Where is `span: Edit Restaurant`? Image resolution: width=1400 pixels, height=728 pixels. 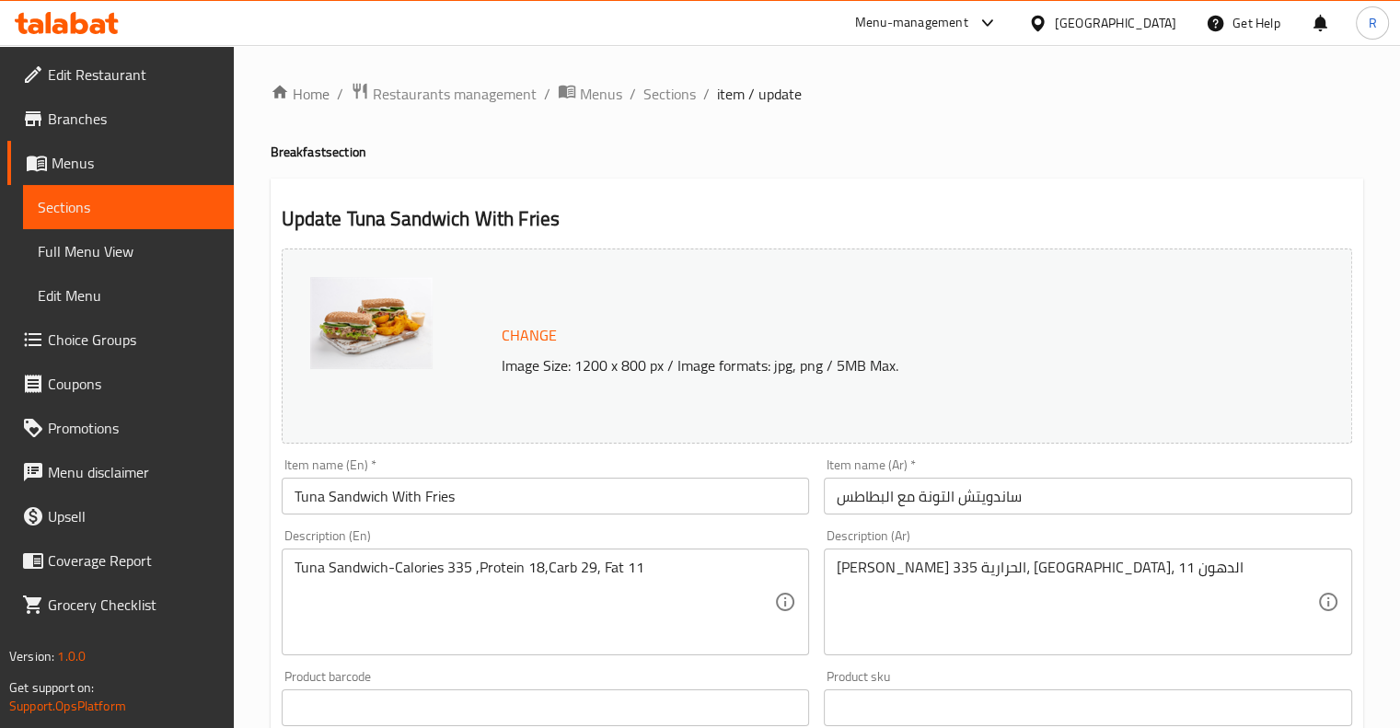 span: Edit Restaurant is located at coordinates (134, 75).